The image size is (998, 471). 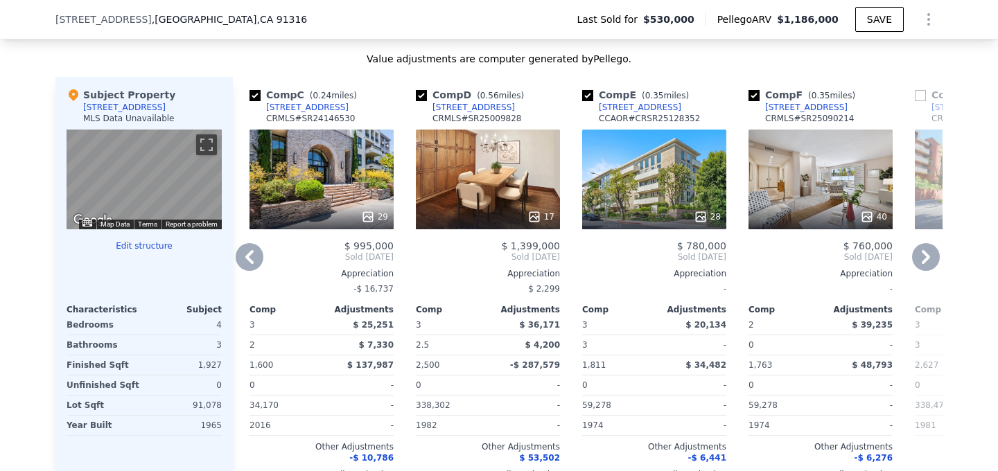 What do you see at coordinates (499, 59) in the screenshot?
I see `div: Value adjustments are computer generated by Pellego .` at bounding box center [499, 59].